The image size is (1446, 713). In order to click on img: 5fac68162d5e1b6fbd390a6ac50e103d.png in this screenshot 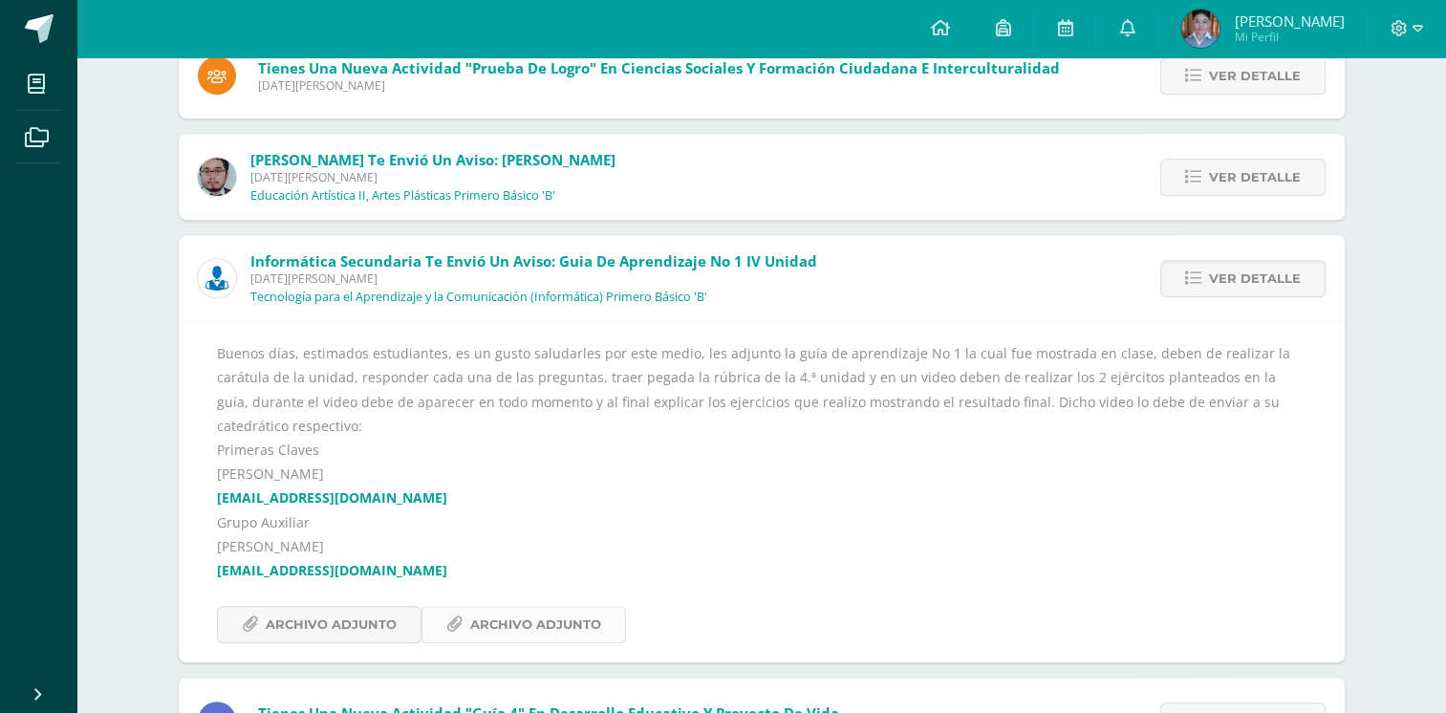, I will do `click(217, 177)`.